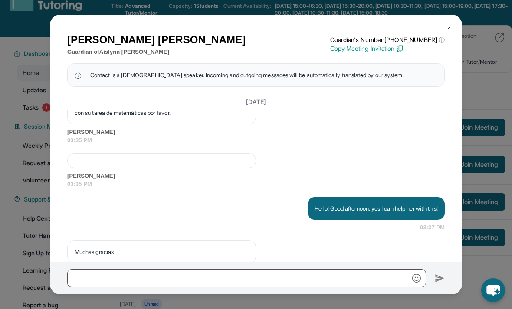 This screenshot has width=512, height=309. What do you see at coordinates (376, 209) in the screenshot?
I see `p: Hello! Good afternoon, yes I can help her with this!` at bounding box center [376, 209].